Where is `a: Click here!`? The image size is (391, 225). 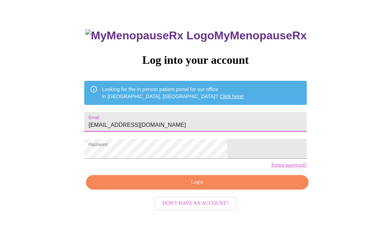
a: Click here! is located at coordinates (232, 96).